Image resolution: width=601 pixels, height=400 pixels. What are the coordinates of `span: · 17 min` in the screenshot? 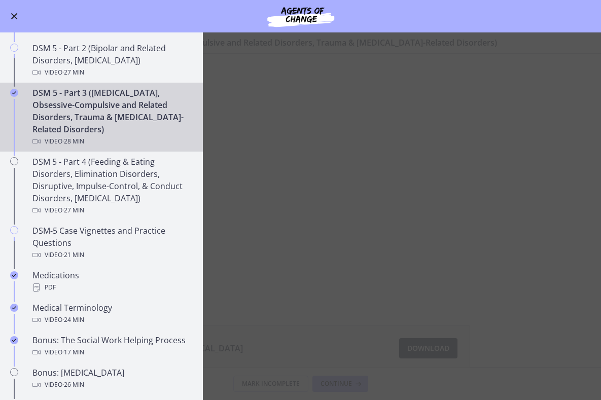 It's located at (73, 352).